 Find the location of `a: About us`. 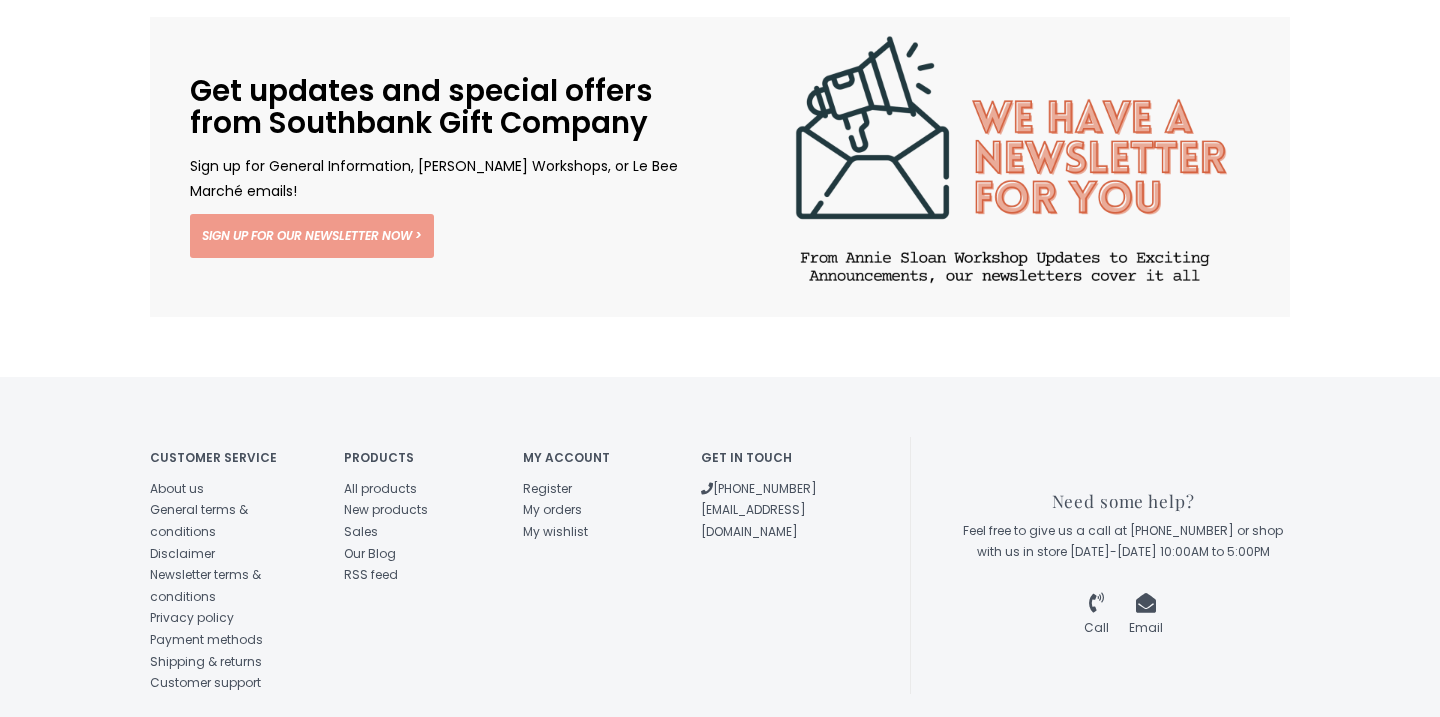

a: About us is located at coordinates (177, 488).